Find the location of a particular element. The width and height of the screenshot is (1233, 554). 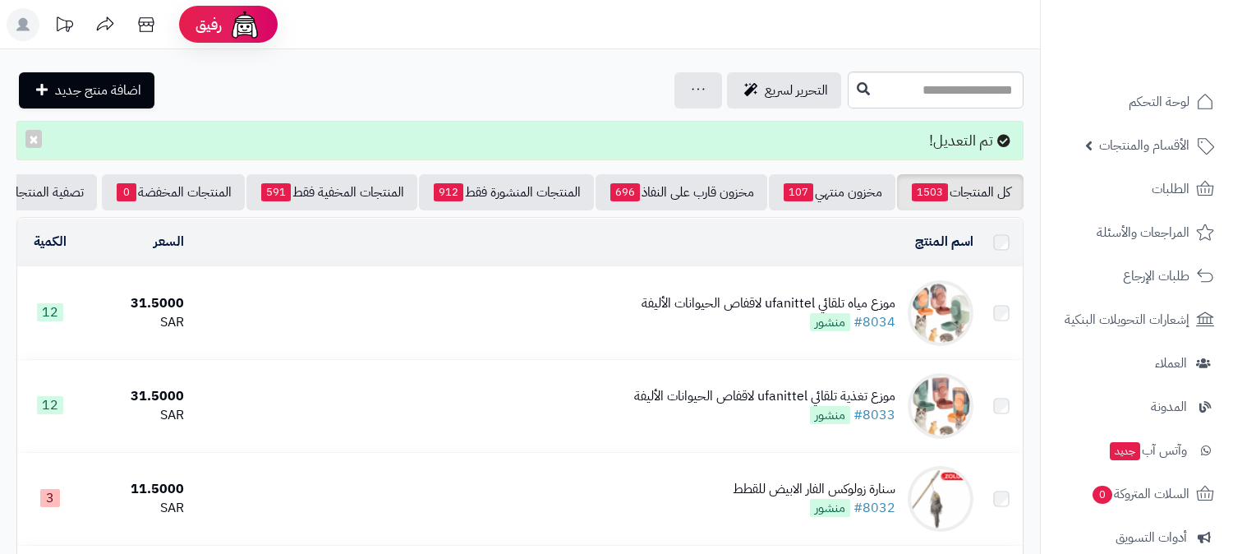

img: موزع مياه تلقائي ufanittel لاقفاص الحيوانات الأليفة is located at coordinates (941, 313).